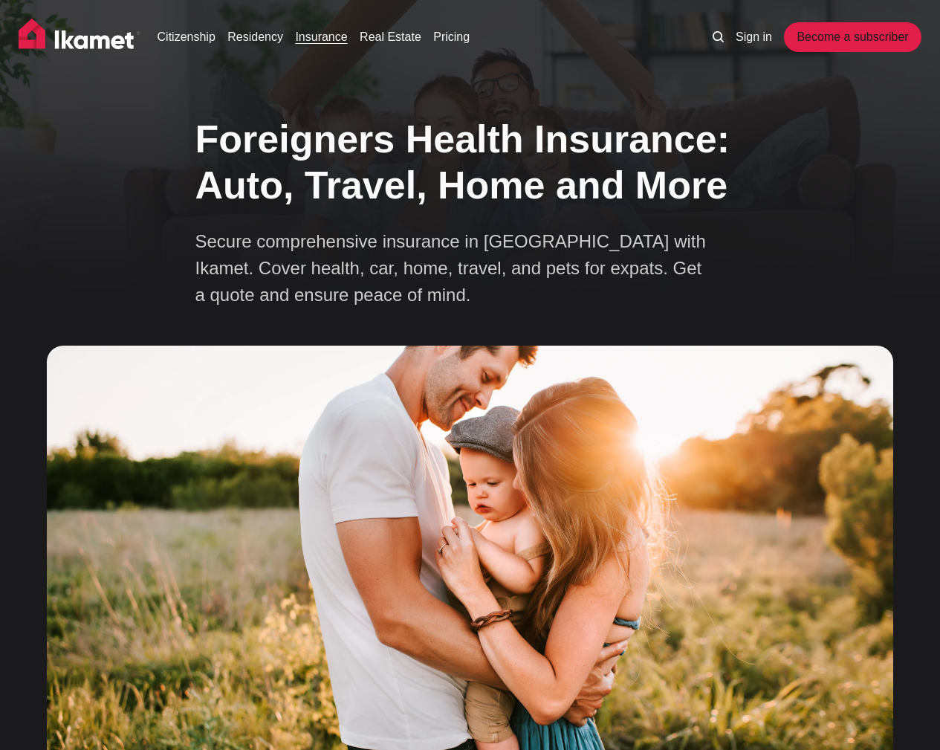  Describe the element at coordinates (470, 162) in the screenshot. I see `h1: Foreigners Health Insurance: Auto, Travel, Home and More` at that location.